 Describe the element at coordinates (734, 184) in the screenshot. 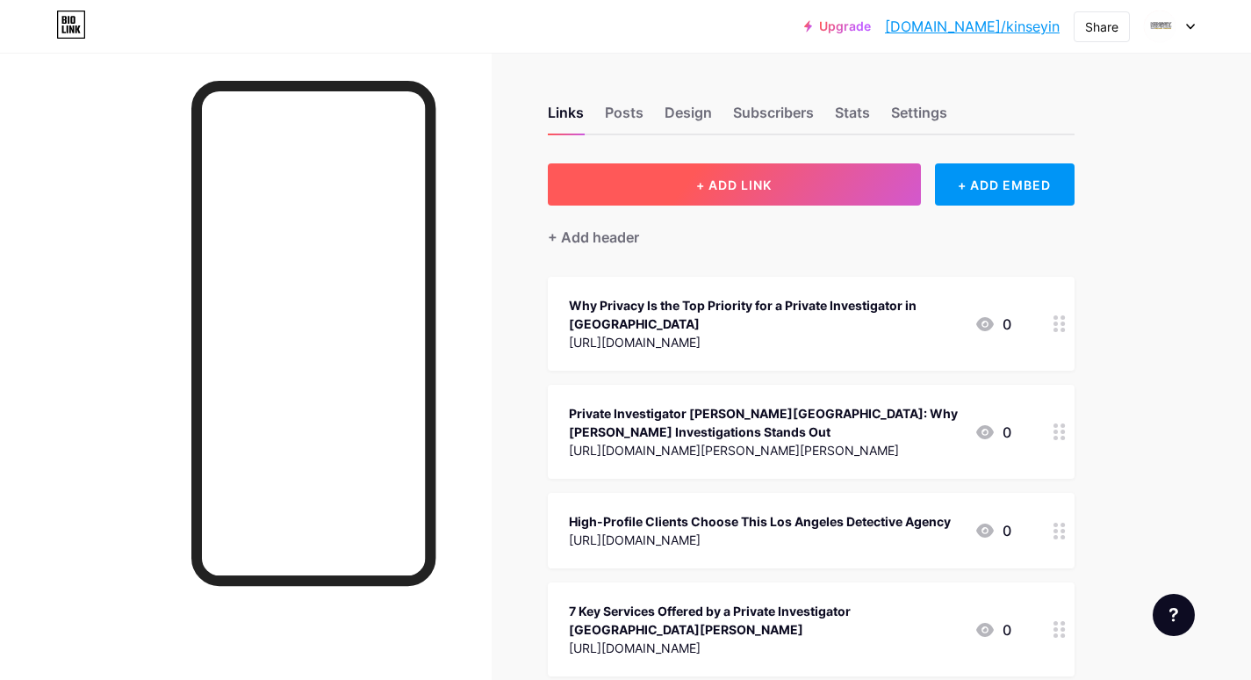

I see `button: + ADD LINK` at that location.